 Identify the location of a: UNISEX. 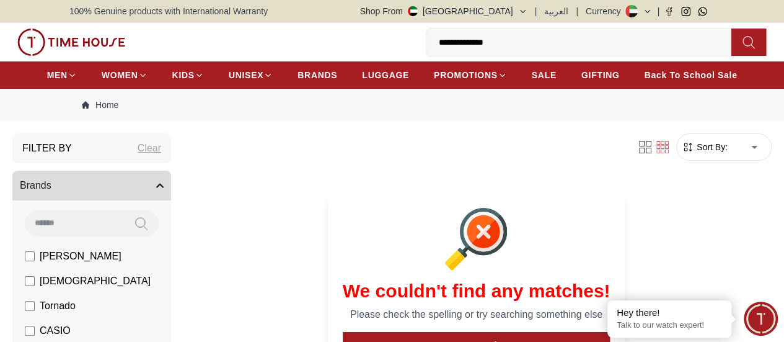
(250, 75).